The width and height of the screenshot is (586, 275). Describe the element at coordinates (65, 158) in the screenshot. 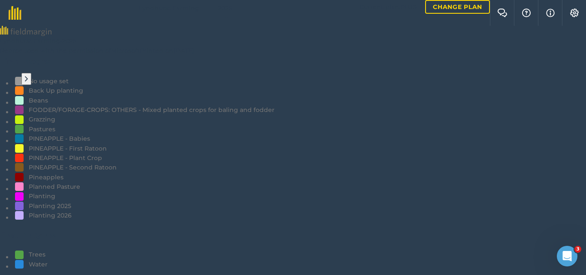

I see `div: PINEAPPLE - Plant Crop` at that location.